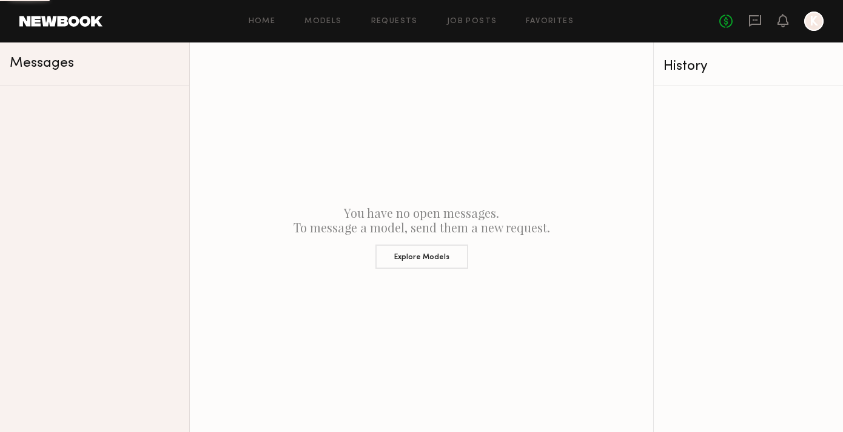  What do you see at coordinates (421, 252) in the screenshot?
I see `a: Explore Models` at bounding box center [421, 252].